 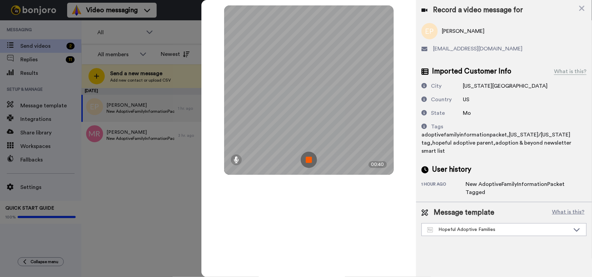 I want to click on span: Mo, so click(x=467, y=113).